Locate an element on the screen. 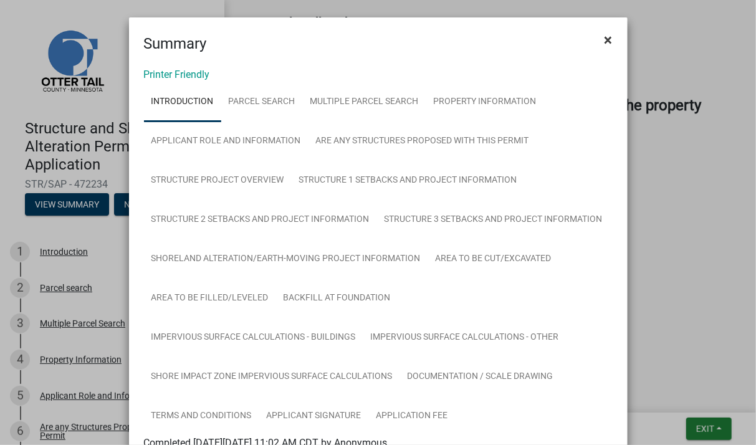 The image size is (756, 445). a: Impervious Surface Calculations - Buildings is located at coordinates (254, 338).